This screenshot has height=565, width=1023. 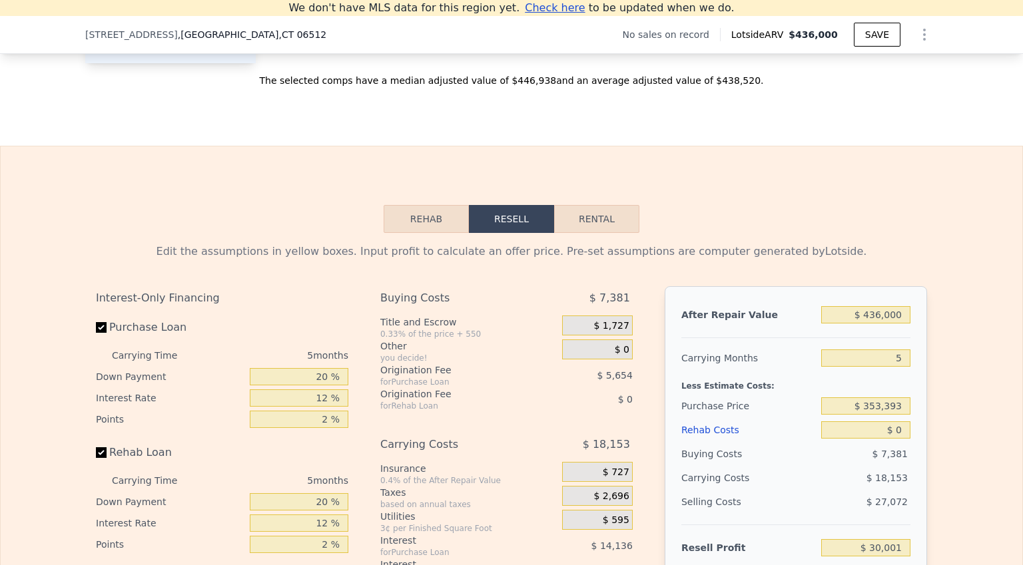 What do you see at coordinates (616, 473) in the screenshot?
I see `span: $ 727` at bounding box center [616, 473].